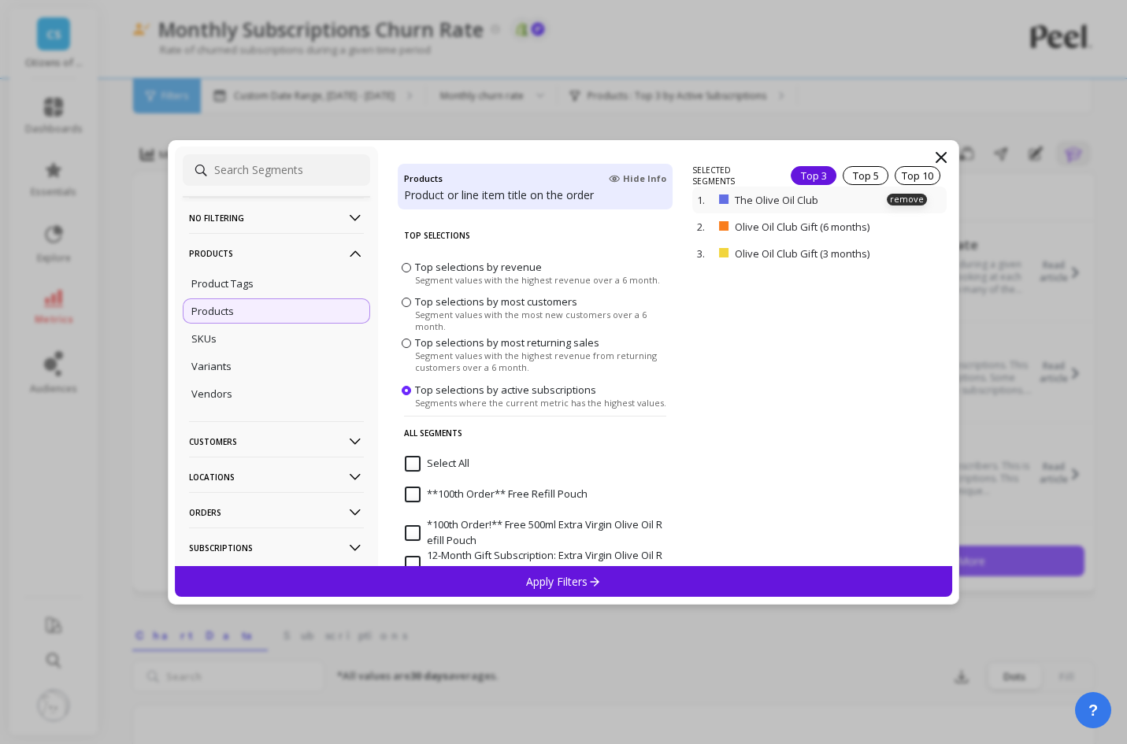 The width and height of the screenshot is (1127, 744). Describe the element at coordinates (507, 343) in the screenshot. I see `span: Top selections by most returning sales` at that location.